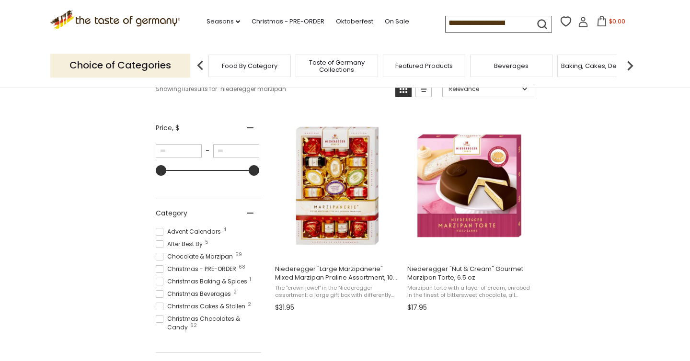 The height and width of the screenshot is (361, 690). What do you see at coordinates (203, 282) in the screenshot?
I see `span: Christmas Baking & Spices` at bounding box center [203, 282].